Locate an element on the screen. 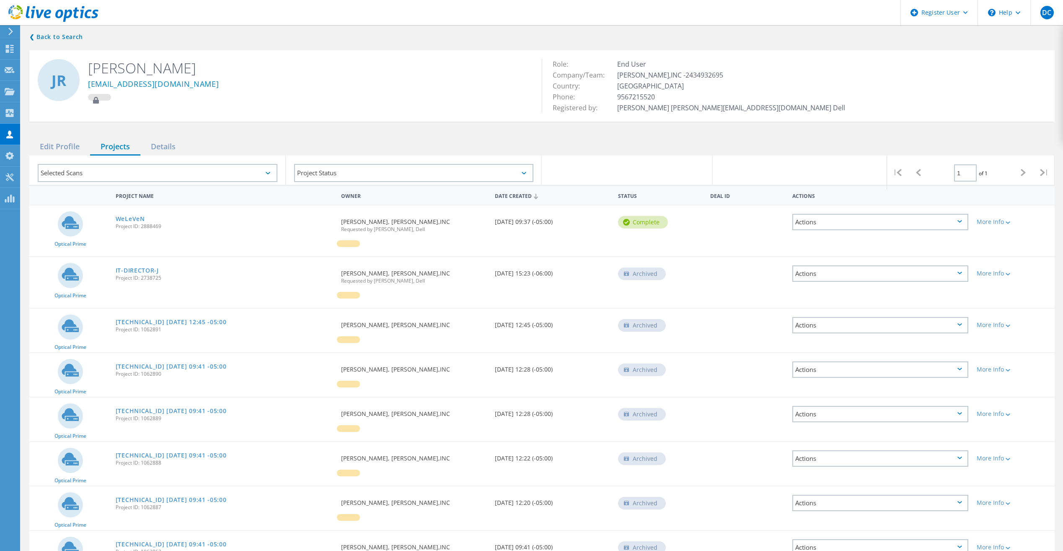 The image size is (1063, 551). span: JR is located at coordinates (59, 80).